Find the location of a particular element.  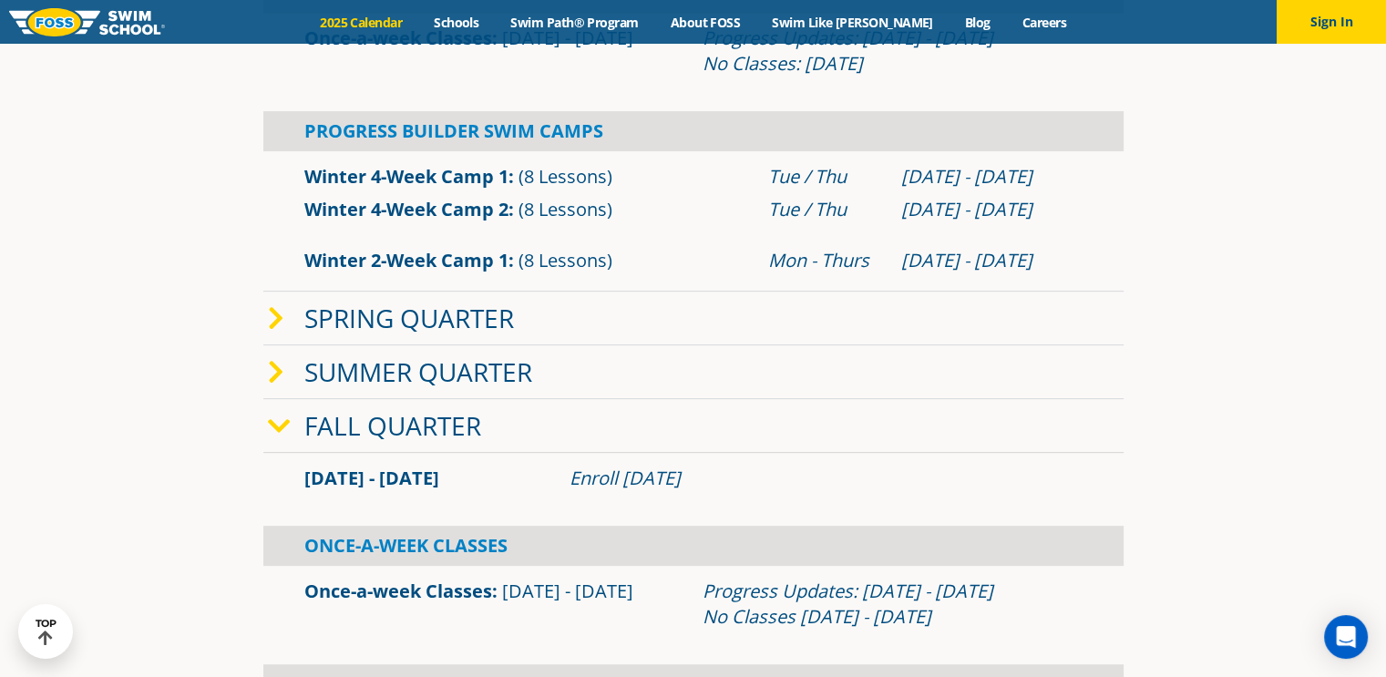

div: Progress Builder Swim Camps is located at coordinates (693, 131).